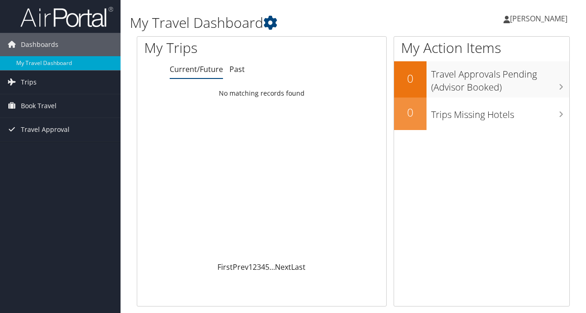 The image size is (586, 313). I want to click on a: Last, so click(298, 267).